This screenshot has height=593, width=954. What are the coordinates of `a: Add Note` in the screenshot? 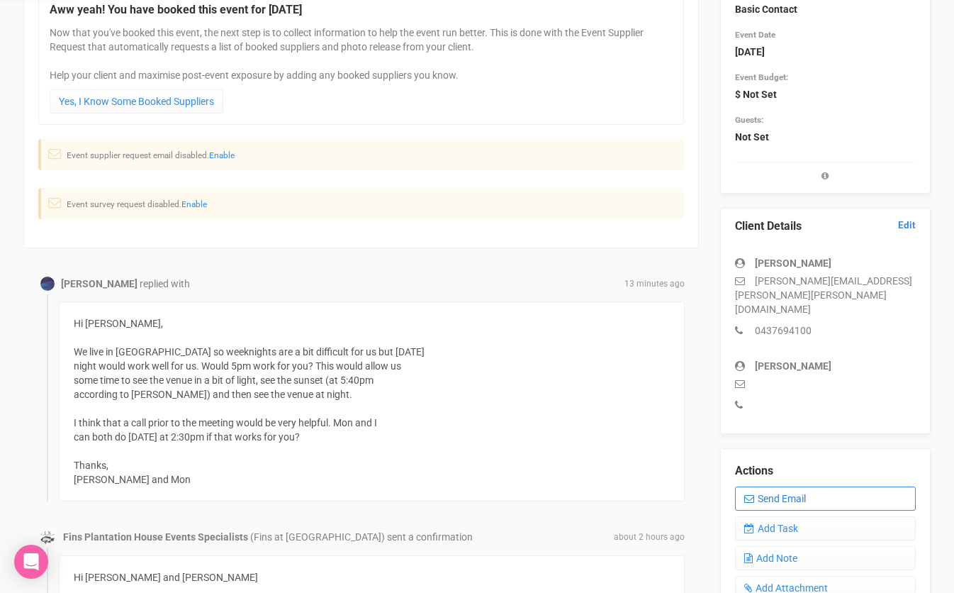 It's located at (826, 558).